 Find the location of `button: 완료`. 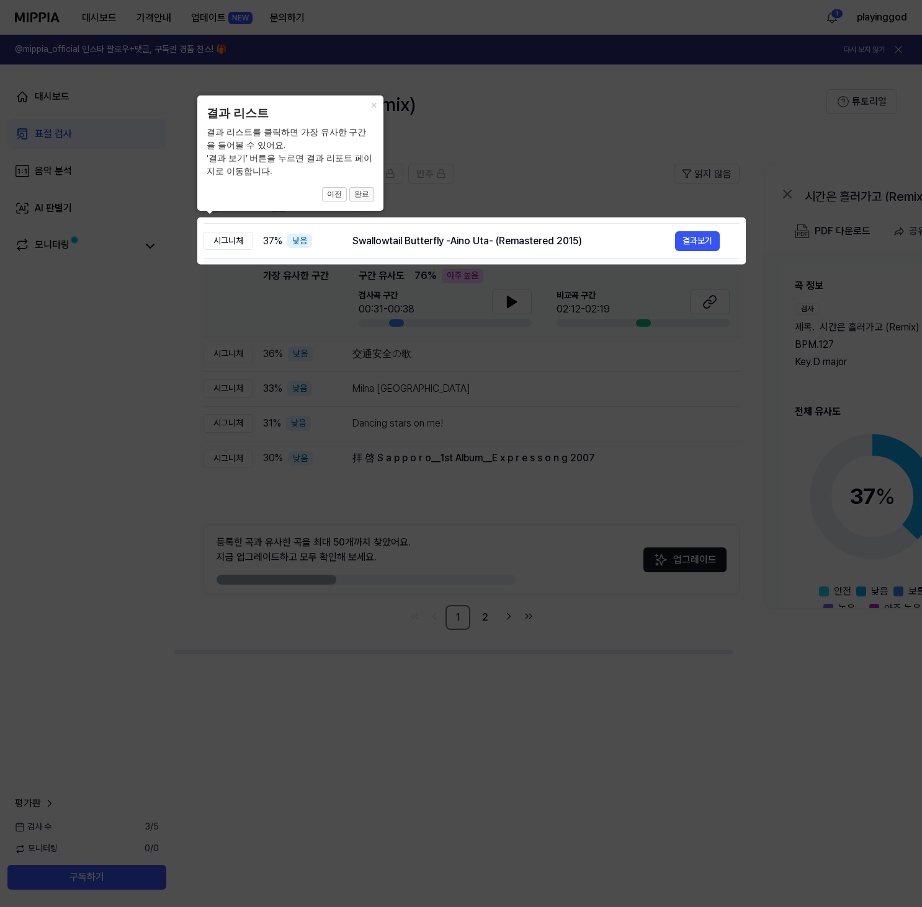

button: 완료 is located at coordinates (362, 195).